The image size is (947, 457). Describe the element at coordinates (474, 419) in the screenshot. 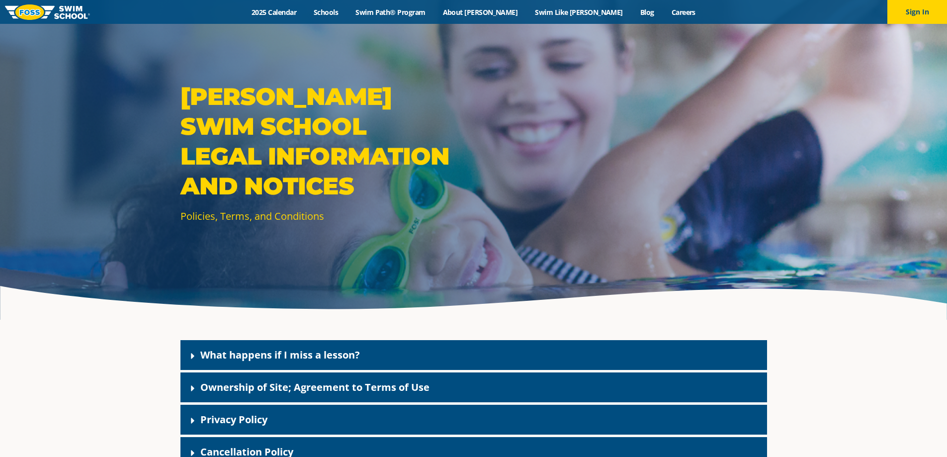

I see `div: Privacy Policy` at that location.